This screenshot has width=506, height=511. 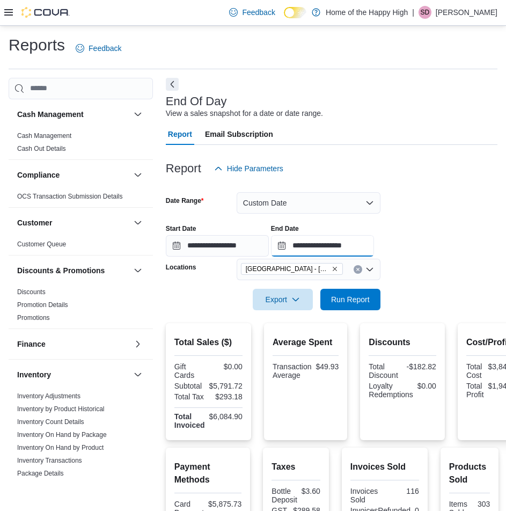 I want to click on div: Loyalty Redemptions, so click(x=391, y=390).